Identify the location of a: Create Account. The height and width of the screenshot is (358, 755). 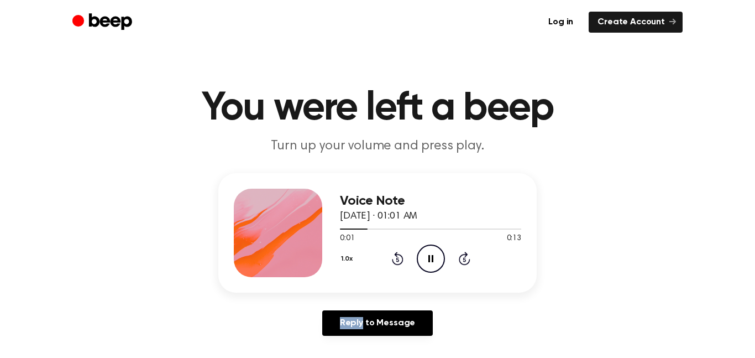
(635, 22).